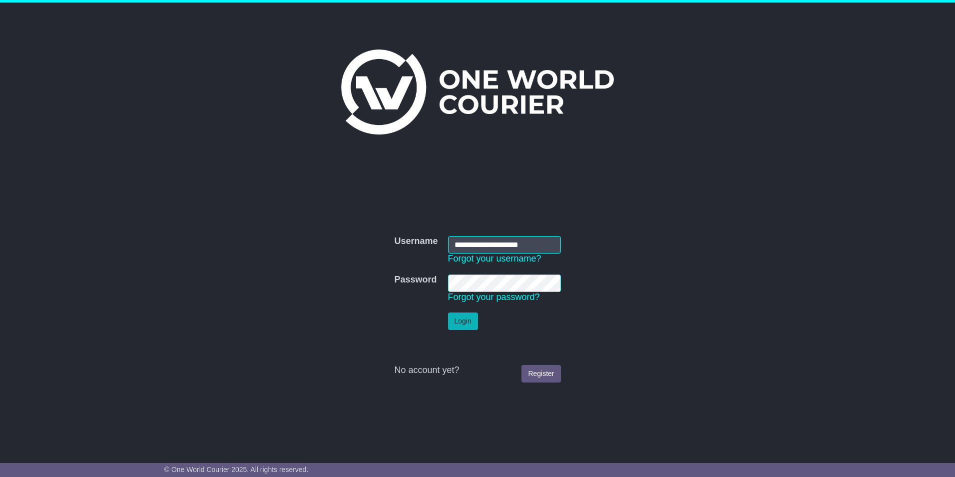  I want to click on a: Forgot your password?, so click(494, 297).